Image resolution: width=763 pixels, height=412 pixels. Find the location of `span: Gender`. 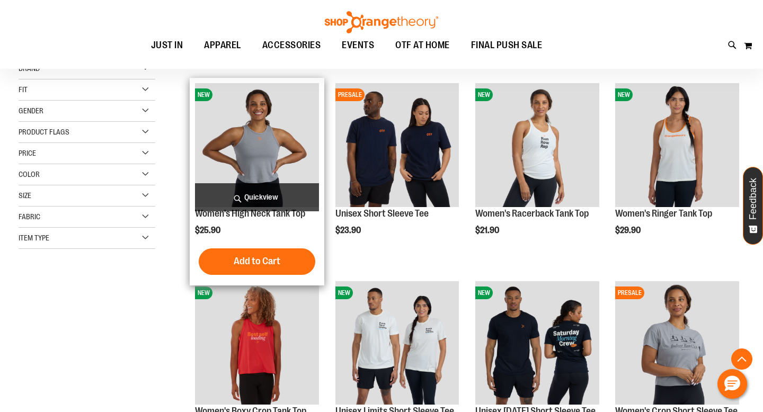

span: Gender is located at coordinates (31, 111).